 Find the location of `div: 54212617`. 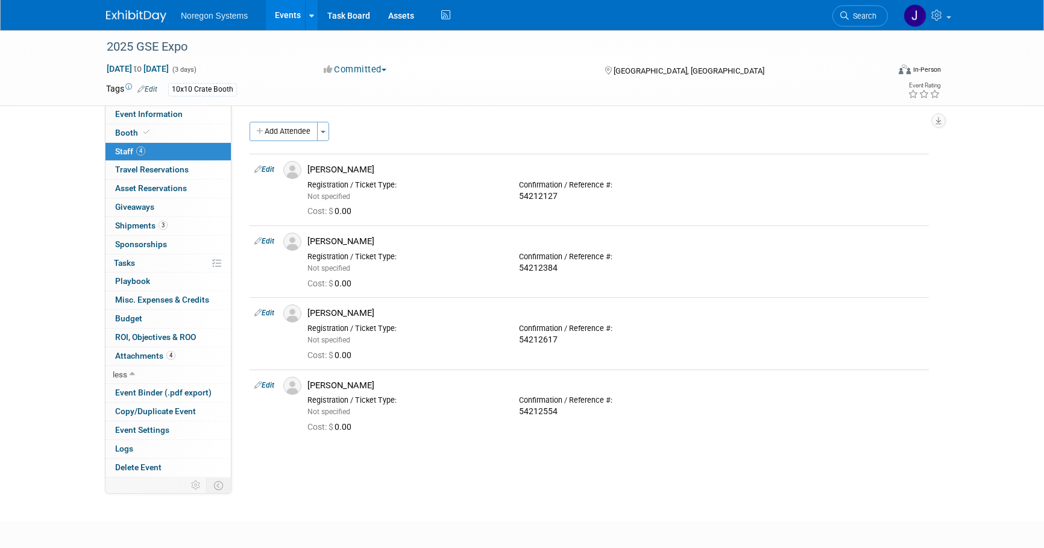

div: 54212617 is located at coordinates (616, 340).